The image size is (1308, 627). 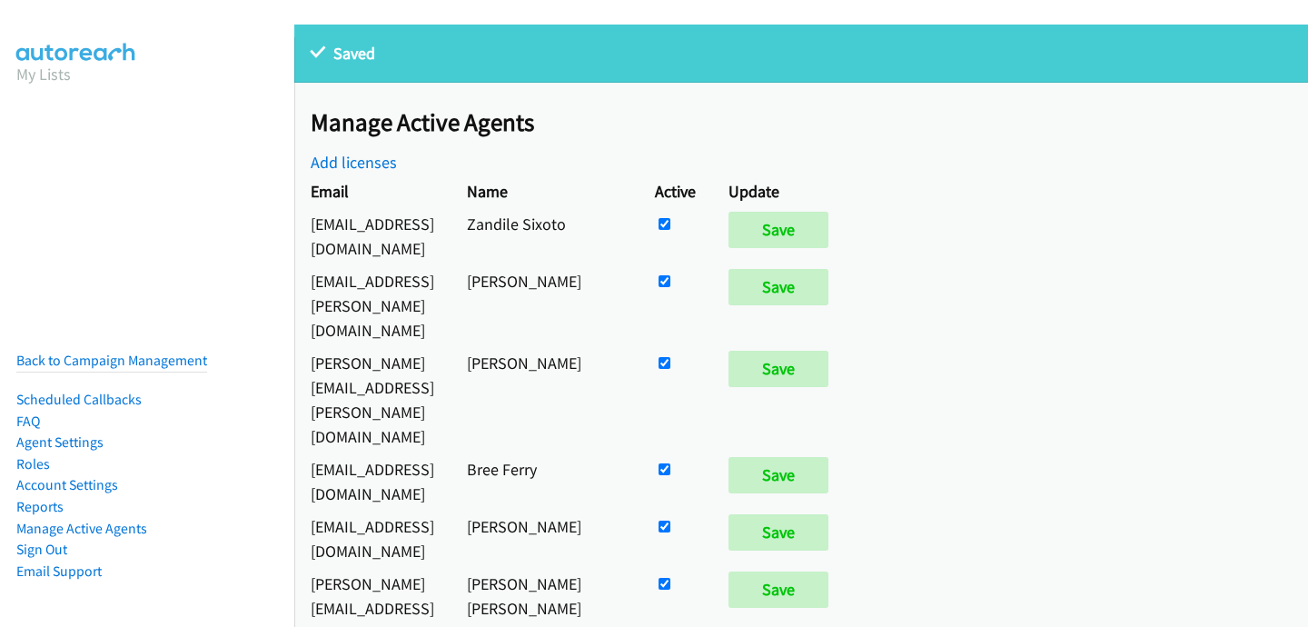 What do you see at coordinates (59, 570) in the screenshot?
I see `a: Email Support` at bounding box center [59, 570].